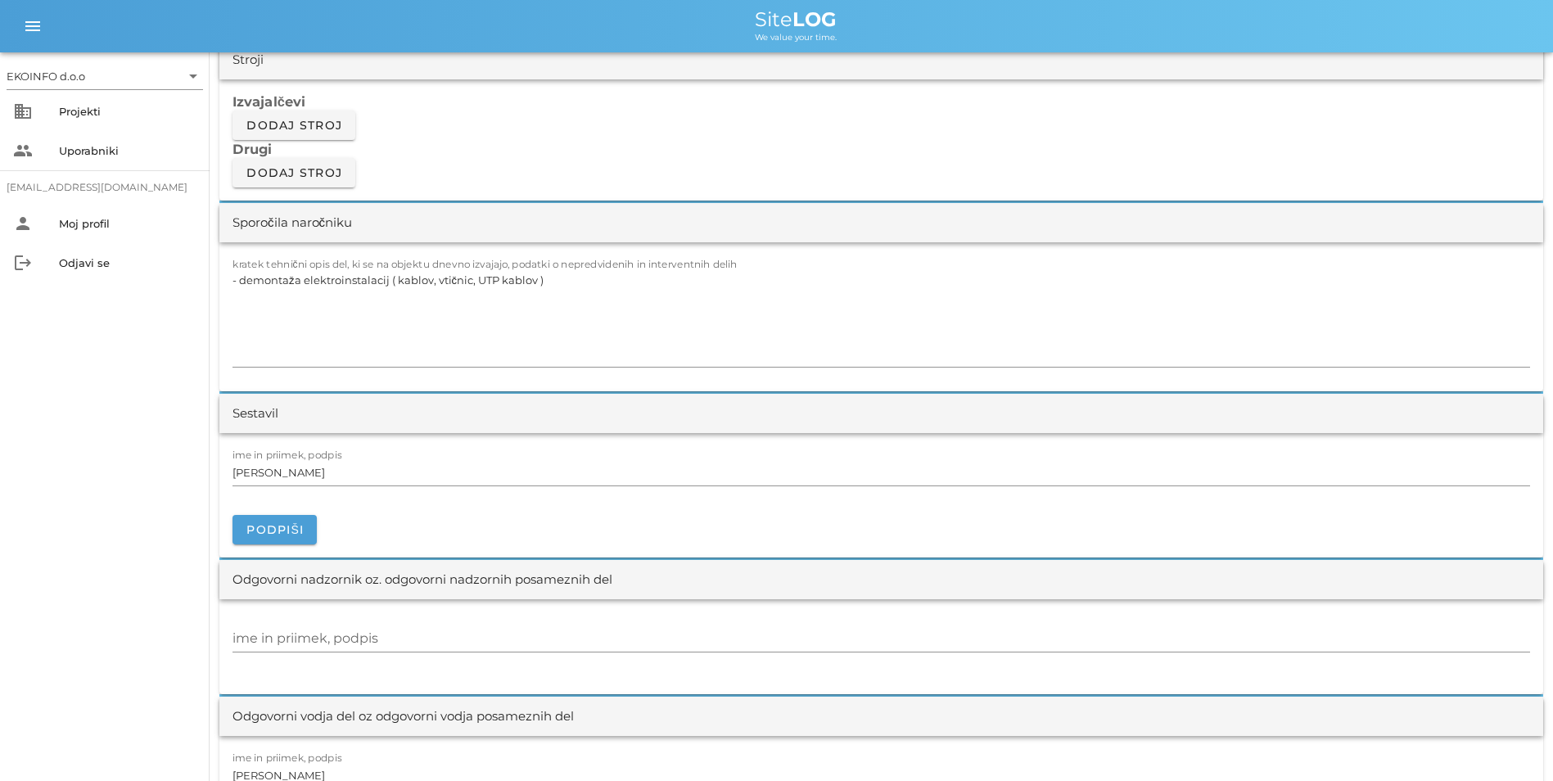 The height and width of the screenshot is (781, 1553). Describe the element at coordinates (274, 530) in the screenshot. I see `button: Podpiši` at that location.